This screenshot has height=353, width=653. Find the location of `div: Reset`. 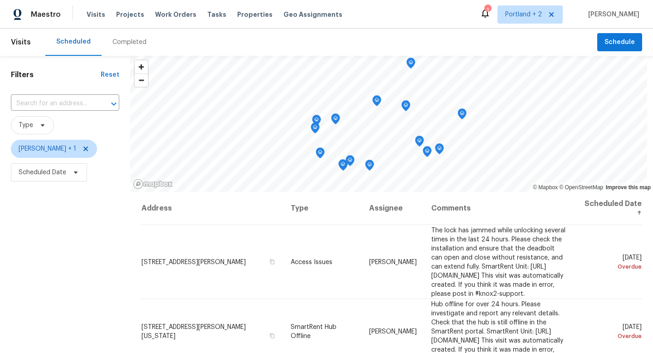

div: Reset is located at coordinates (110, 75).